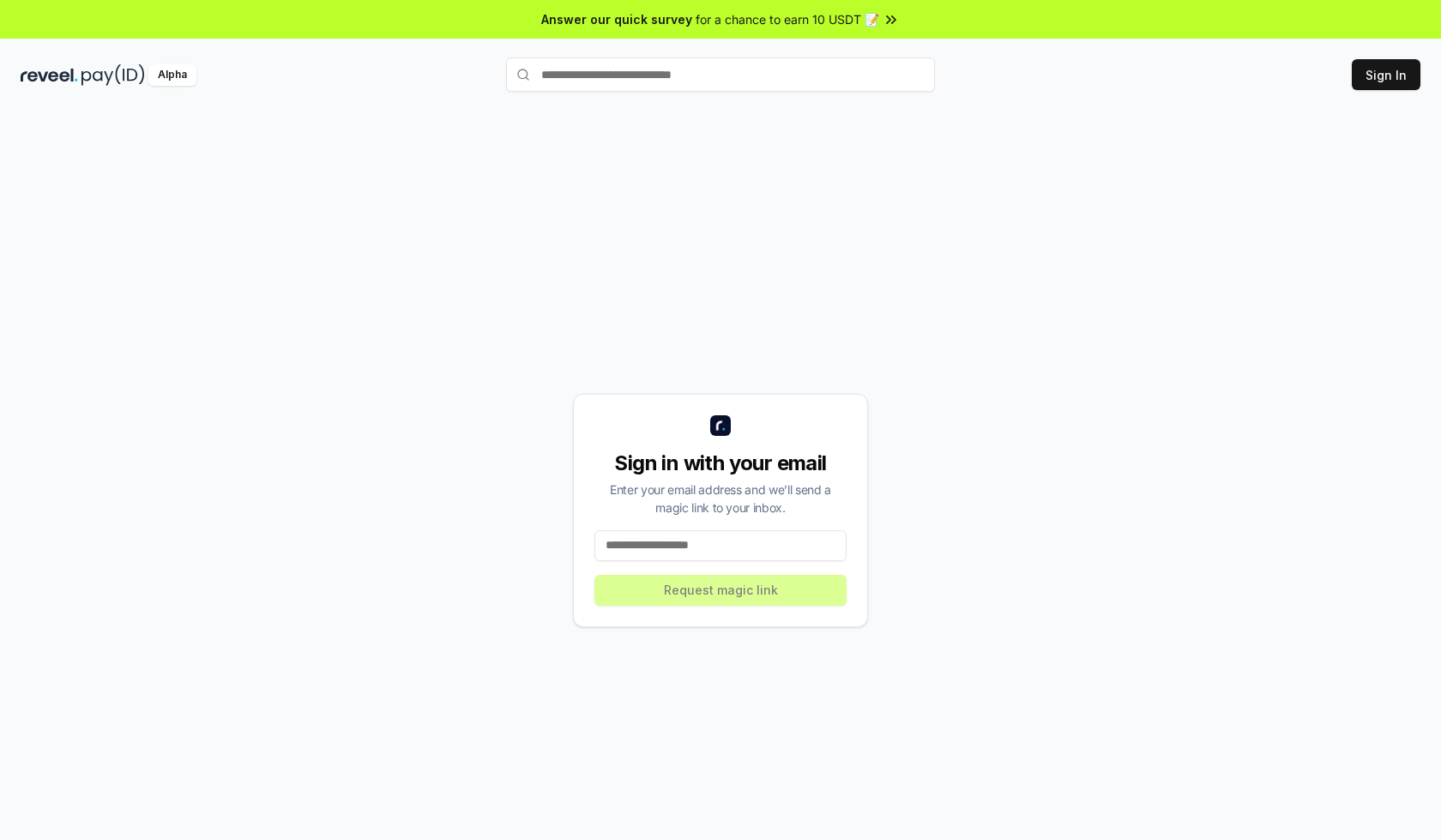 This screenshot has width=1441, height=840. What do you see at coordinates (617, 19) in the screenshot?
I see `span: Answer our quick survey` at bounding box center [617, 19].